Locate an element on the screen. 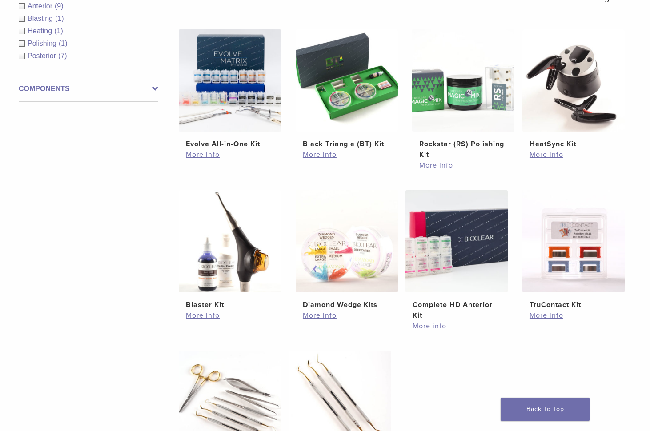  img: Black Triangle (BT) Kit is located at coordinates (347, 80).